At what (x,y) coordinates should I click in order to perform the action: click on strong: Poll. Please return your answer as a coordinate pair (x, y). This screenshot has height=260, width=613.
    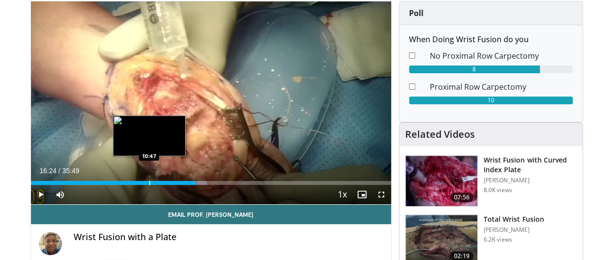
    Looking at the image, I should click on (416, 13).